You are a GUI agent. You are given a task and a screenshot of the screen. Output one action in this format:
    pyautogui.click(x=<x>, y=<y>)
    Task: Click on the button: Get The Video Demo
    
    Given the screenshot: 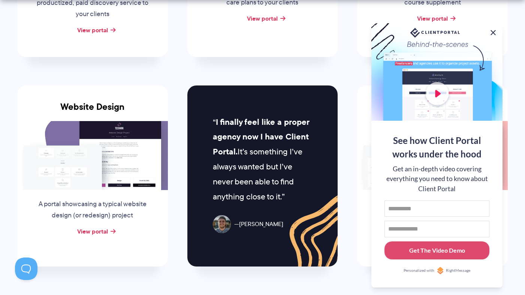 What is the action you would take?
    pyautogui.click(x=437, y=250)
    